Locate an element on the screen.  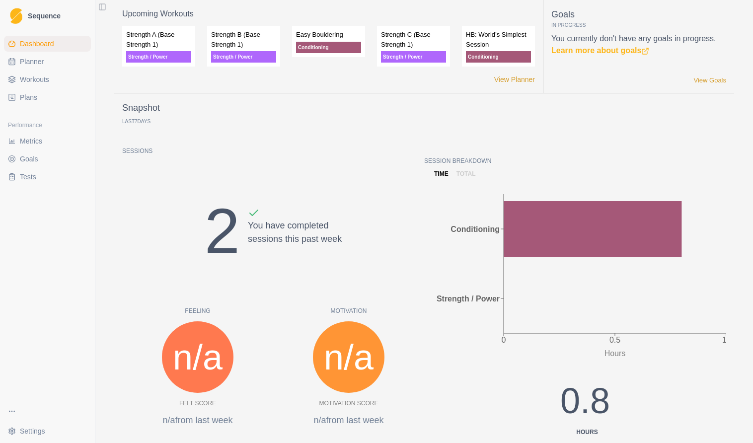
a: Planner is located at coordinates (47, 62).